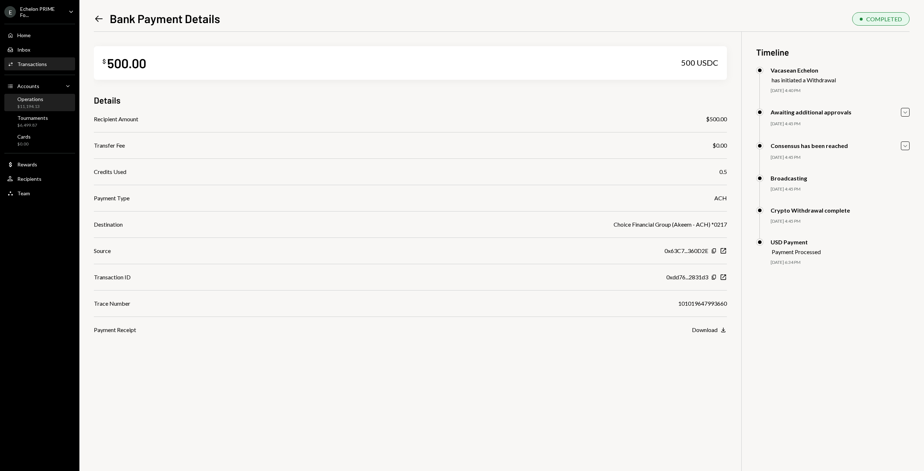  Describe the element at coordinates (788, 178) in the screenshot. I see `div: Broadcasting` at that location.